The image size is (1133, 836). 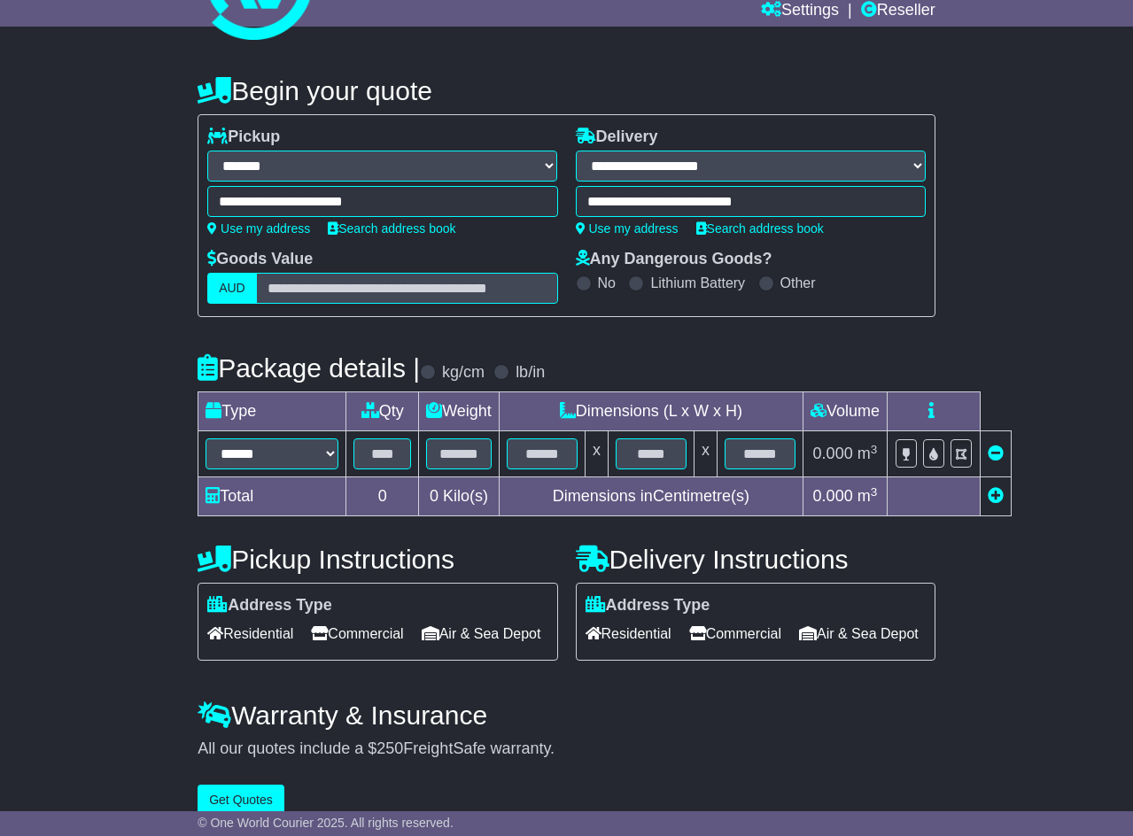 I want to click on label: No, so click(x=607, y=283).